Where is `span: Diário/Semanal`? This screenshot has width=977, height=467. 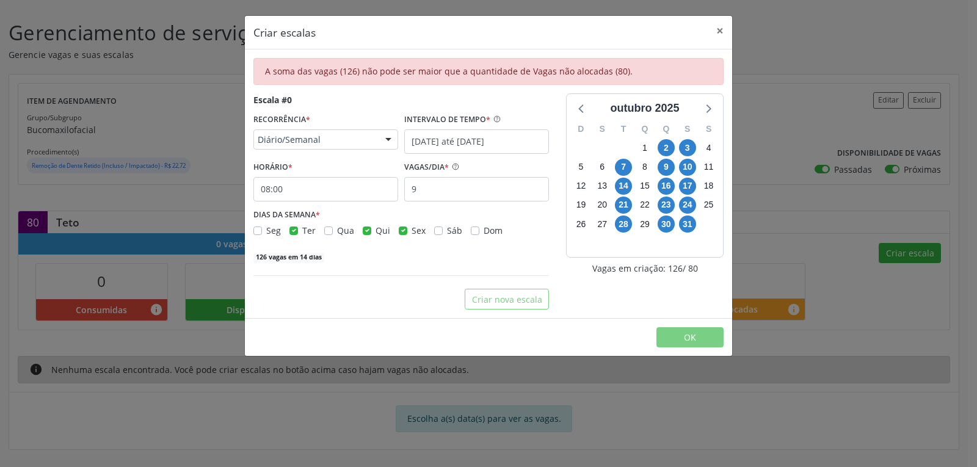
span: Diário/Semanal is located at coordinates (315, 140).